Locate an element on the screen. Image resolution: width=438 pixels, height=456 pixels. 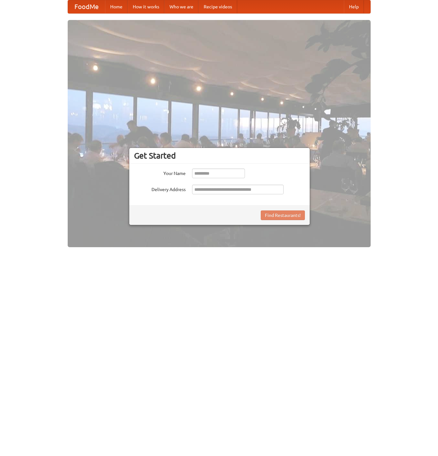
a: Who we are is located at coordinates (181, 7).